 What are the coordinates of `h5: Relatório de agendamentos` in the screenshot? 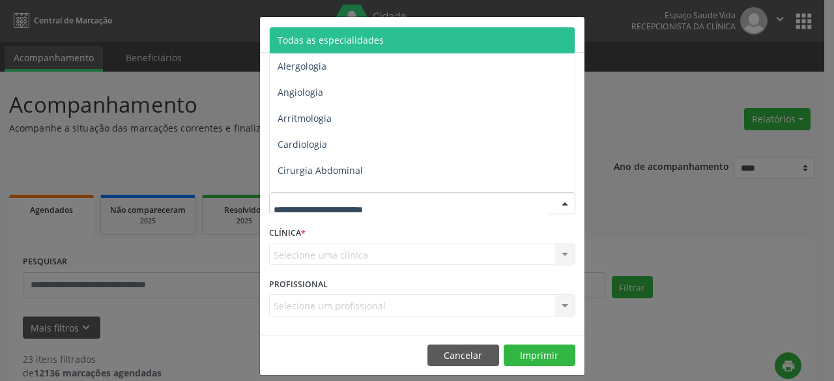 It's located at (343, 35).